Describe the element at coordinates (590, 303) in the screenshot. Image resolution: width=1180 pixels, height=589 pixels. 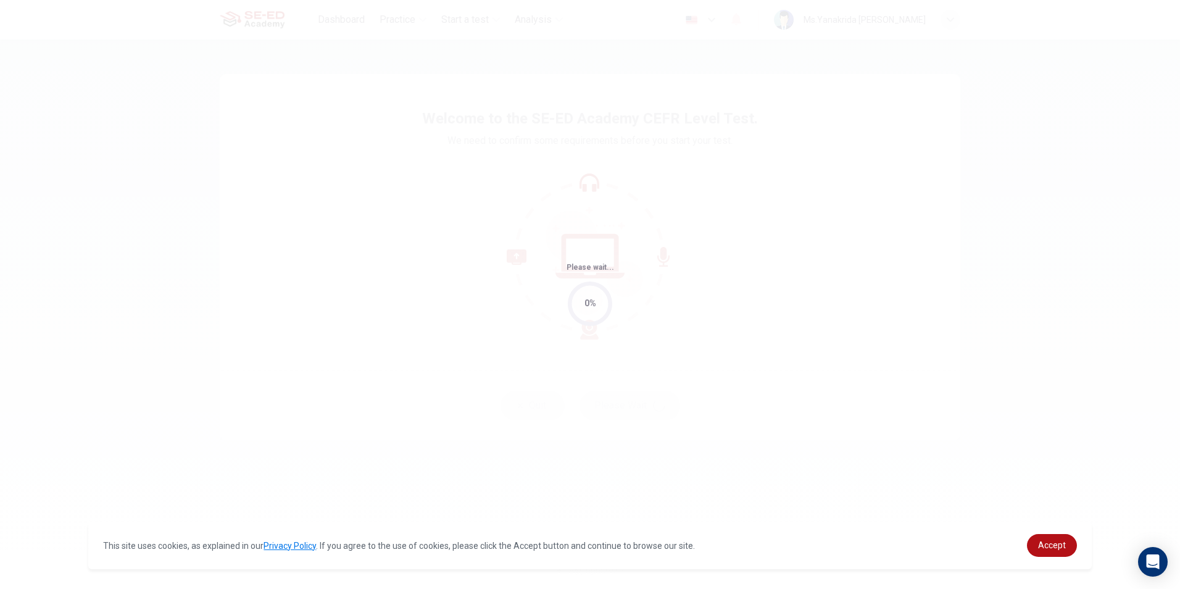
I see `div: 0%` at that location.